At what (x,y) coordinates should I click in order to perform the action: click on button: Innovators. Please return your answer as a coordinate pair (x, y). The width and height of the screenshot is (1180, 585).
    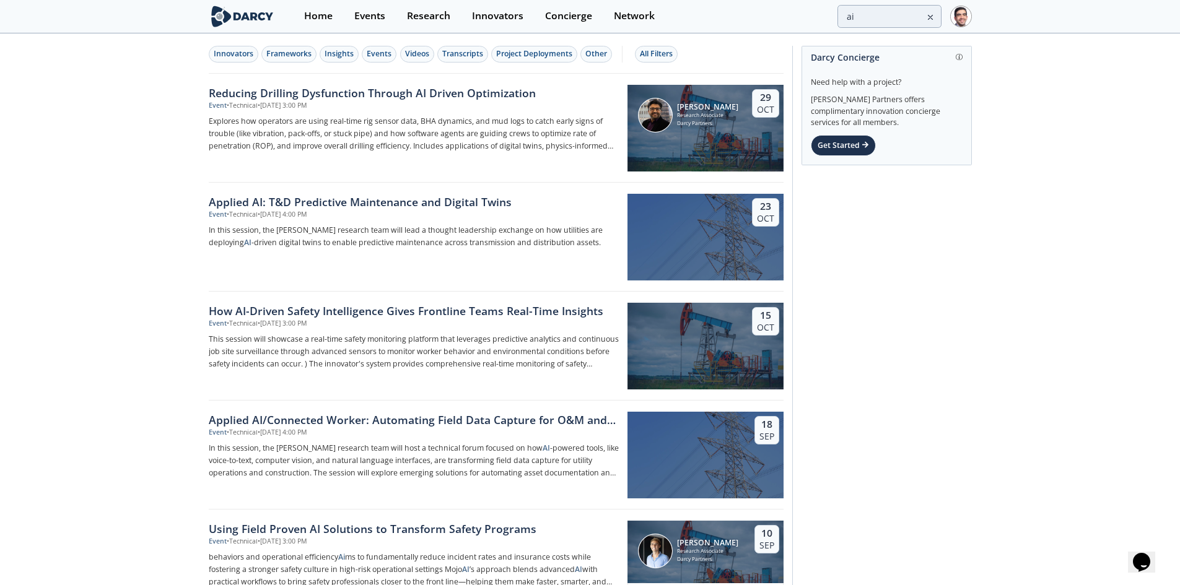
    Looking at the image, I should click on (234, 54).